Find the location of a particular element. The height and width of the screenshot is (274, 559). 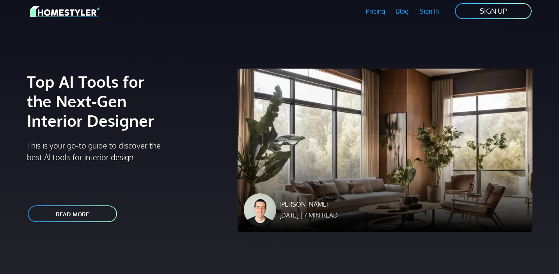

a: Pricing is located at coordinates (375, 11).